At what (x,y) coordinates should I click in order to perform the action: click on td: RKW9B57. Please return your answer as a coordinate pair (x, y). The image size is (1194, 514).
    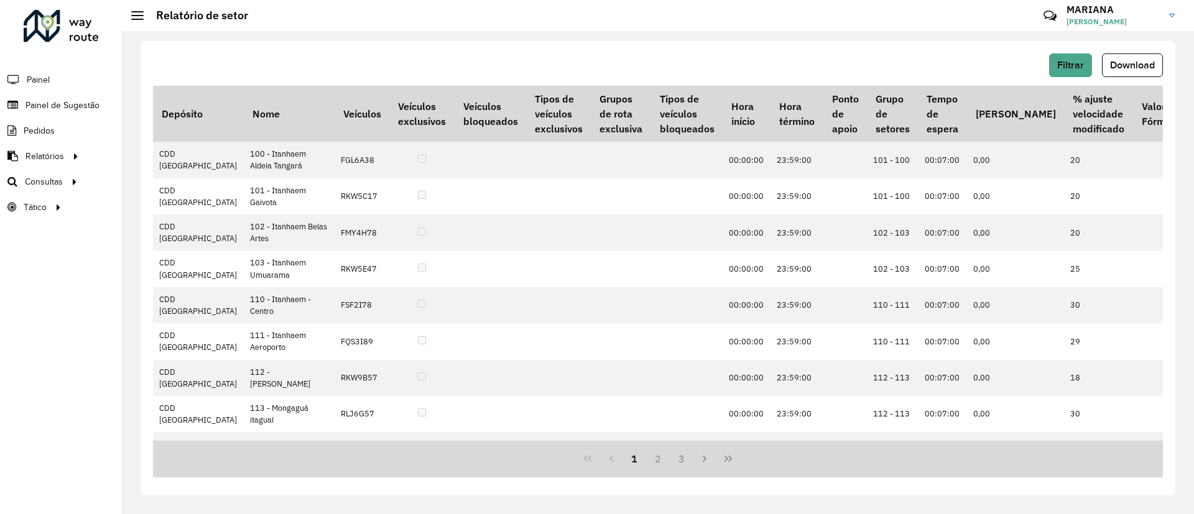
    Looking at the image, I should click on (362, 378).